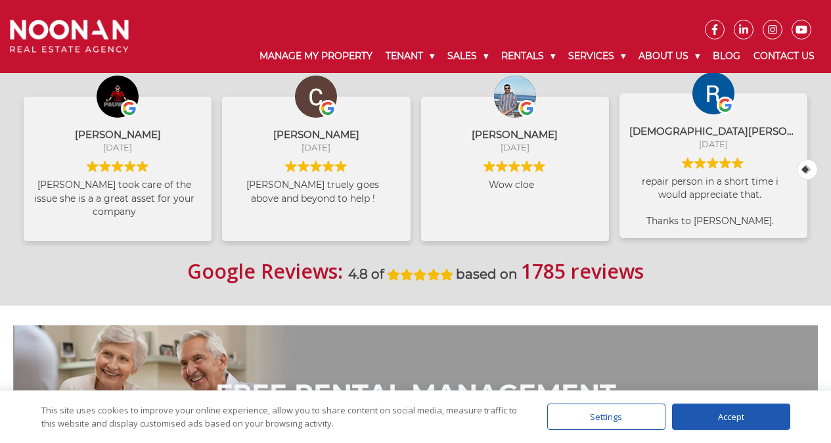  I want to click on div: Accept, so click(731, 417).